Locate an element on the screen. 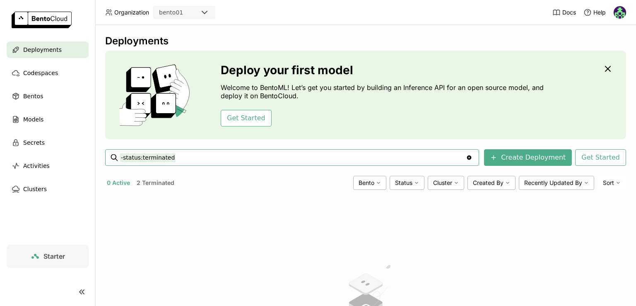  a: Codespaces is located at coordinates (48, 73).